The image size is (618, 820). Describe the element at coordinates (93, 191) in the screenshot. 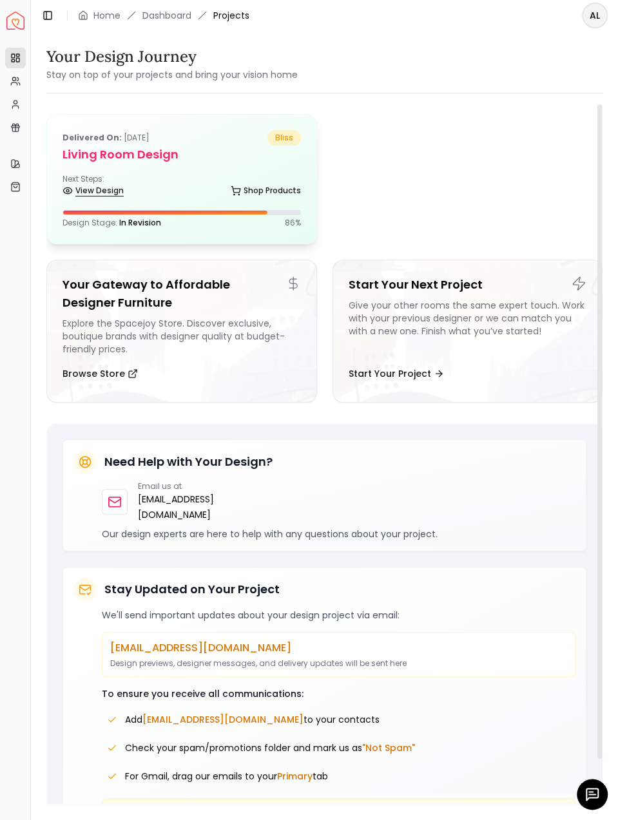

I see `a: View Design` at that location.